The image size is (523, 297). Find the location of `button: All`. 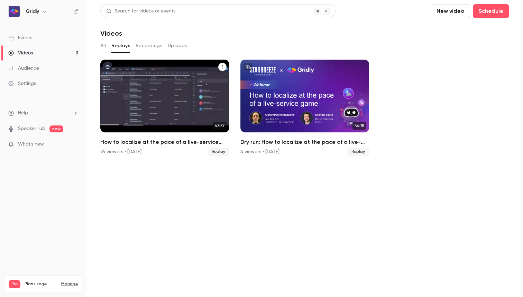

button: All is located at coordinates (103, 46).